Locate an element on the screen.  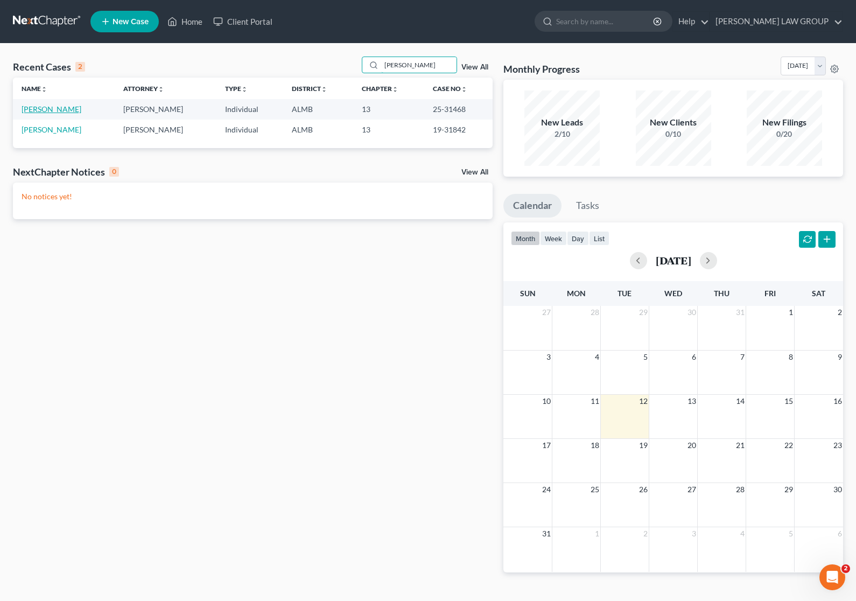
span: 9 is located at coordinates (840, 357).